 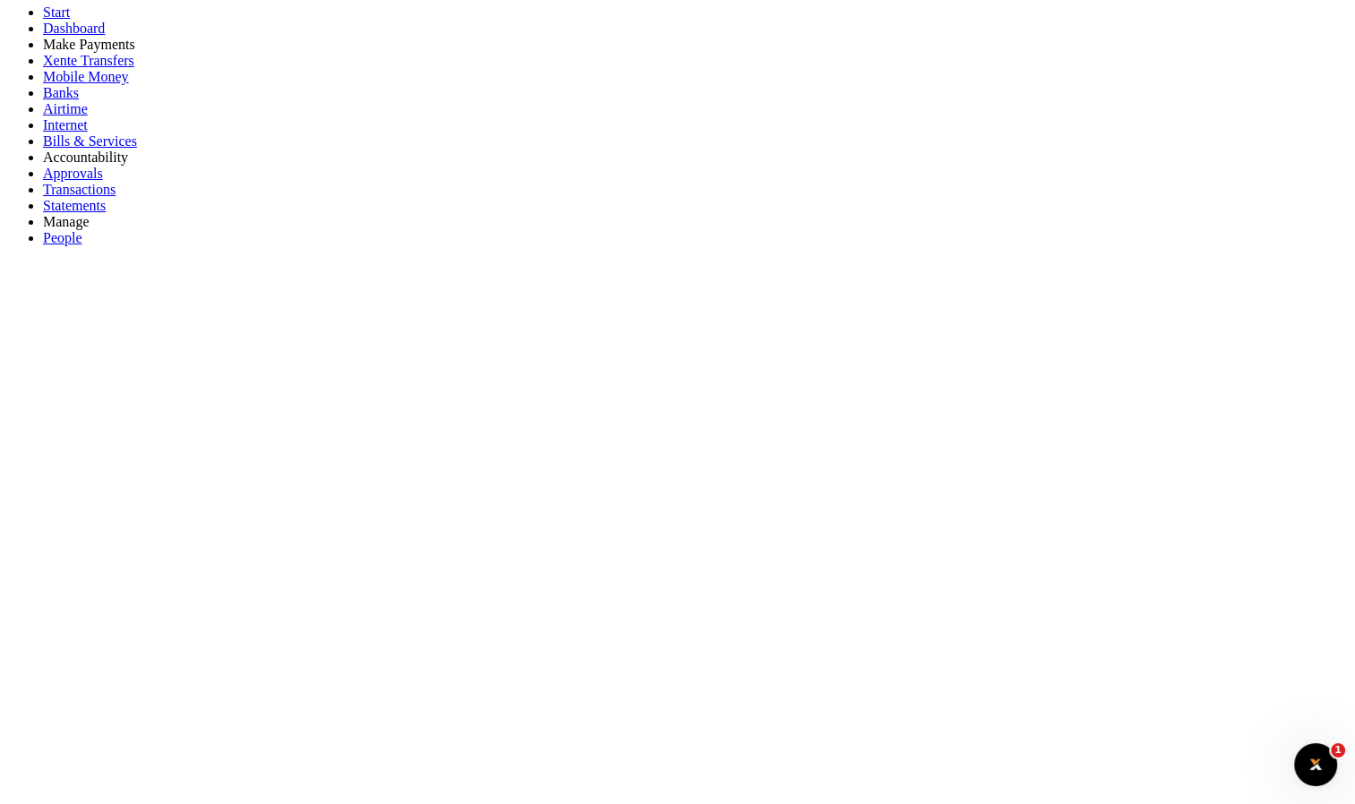 What do you see at coordinates (73, 28) in the screenshot?
I see `a: Dashboard` at bounding box center [73, 28].